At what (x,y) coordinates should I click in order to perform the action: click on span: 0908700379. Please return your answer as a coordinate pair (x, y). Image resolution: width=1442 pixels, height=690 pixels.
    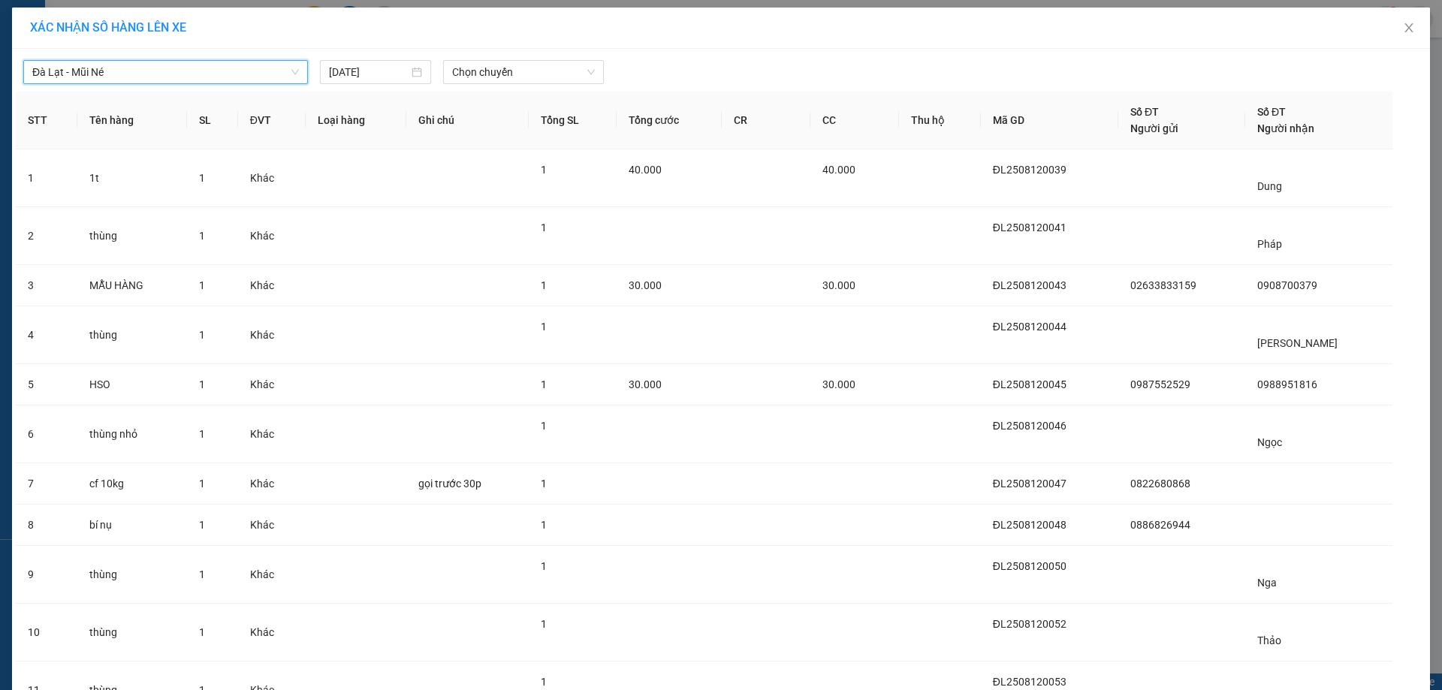
    Looking at the image, I should click on (1287, 285).